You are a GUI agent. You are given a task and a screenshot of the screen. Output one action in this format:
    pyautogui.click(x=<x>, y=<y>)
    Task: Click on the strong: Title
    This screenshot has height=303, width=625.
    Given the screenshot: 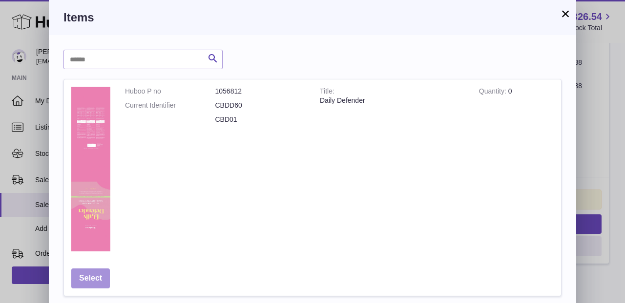 What is the action you would take?
    pyautogui.click(x=327, y=92)
    